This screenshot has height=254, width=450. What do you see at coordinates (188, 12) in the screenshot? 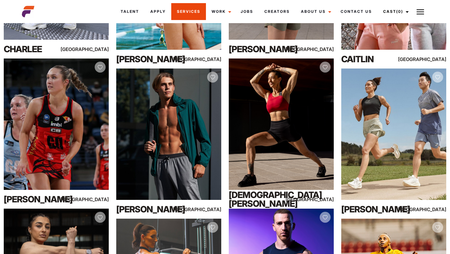
I see `a: Services` at bounding box center [188, 12].